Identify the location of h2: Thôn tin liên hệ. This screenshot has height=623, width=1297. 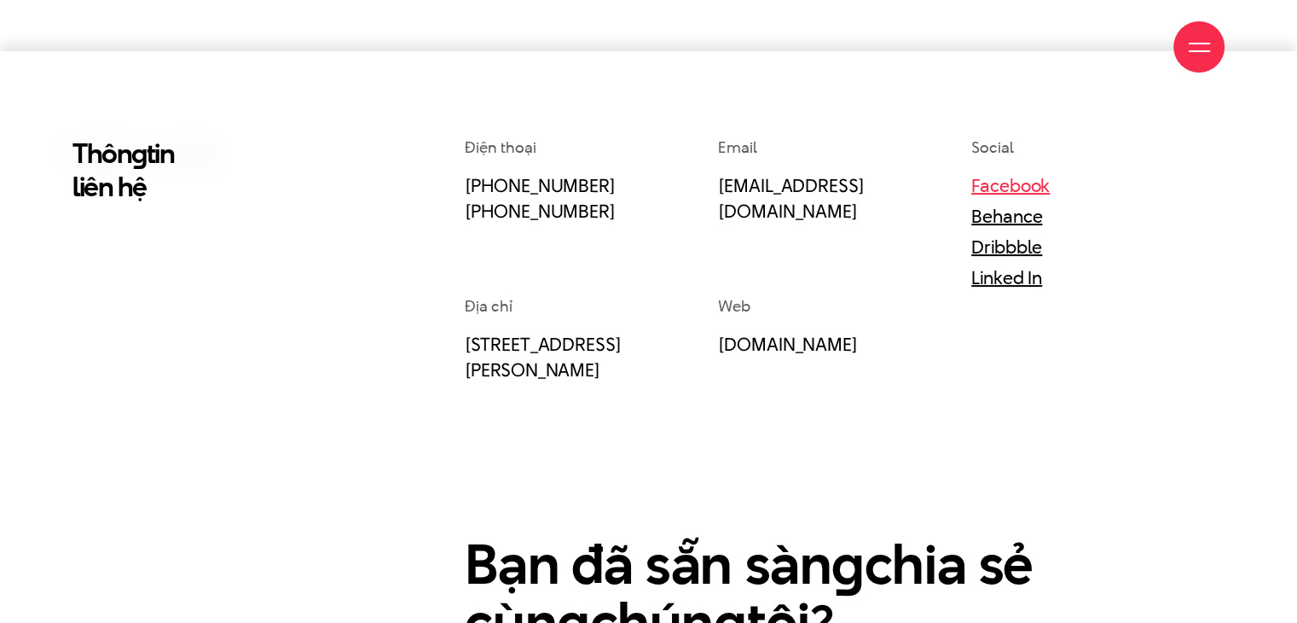
(206, 170).